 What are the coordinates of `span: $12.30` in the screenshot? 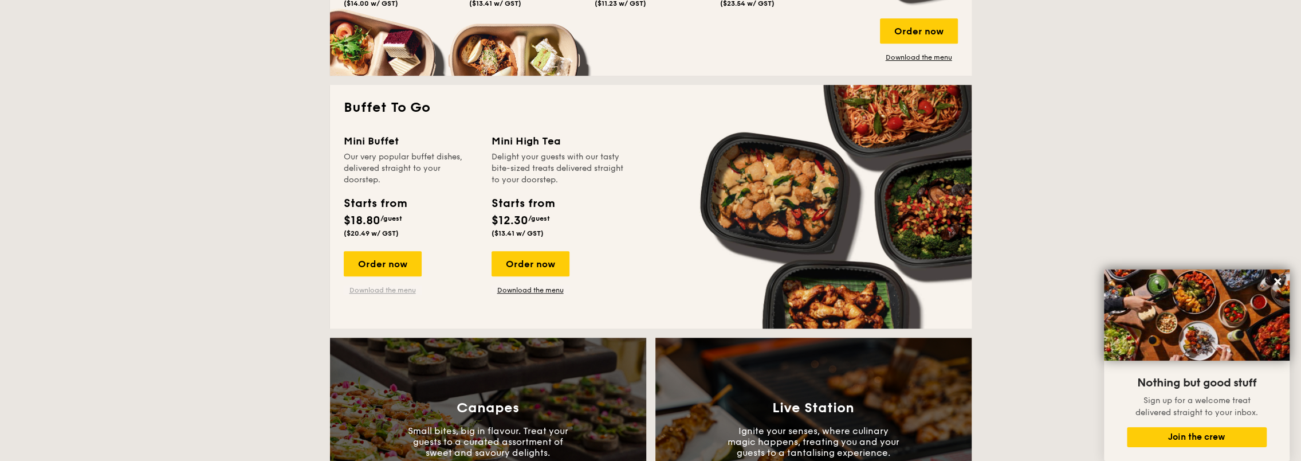 It's located at (510, 221).